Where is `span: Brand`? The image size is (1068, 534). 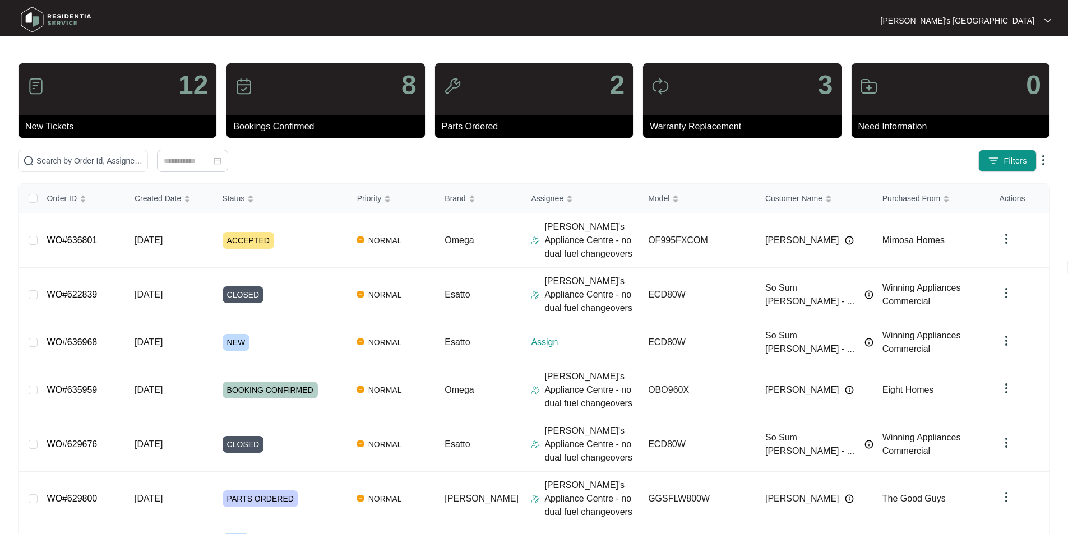 span: Brand is located at coordinates (455, 198).